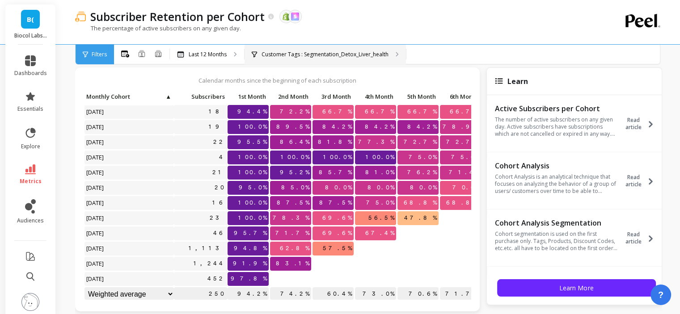  I want to click on span: 97.8%, so click(249, 279).